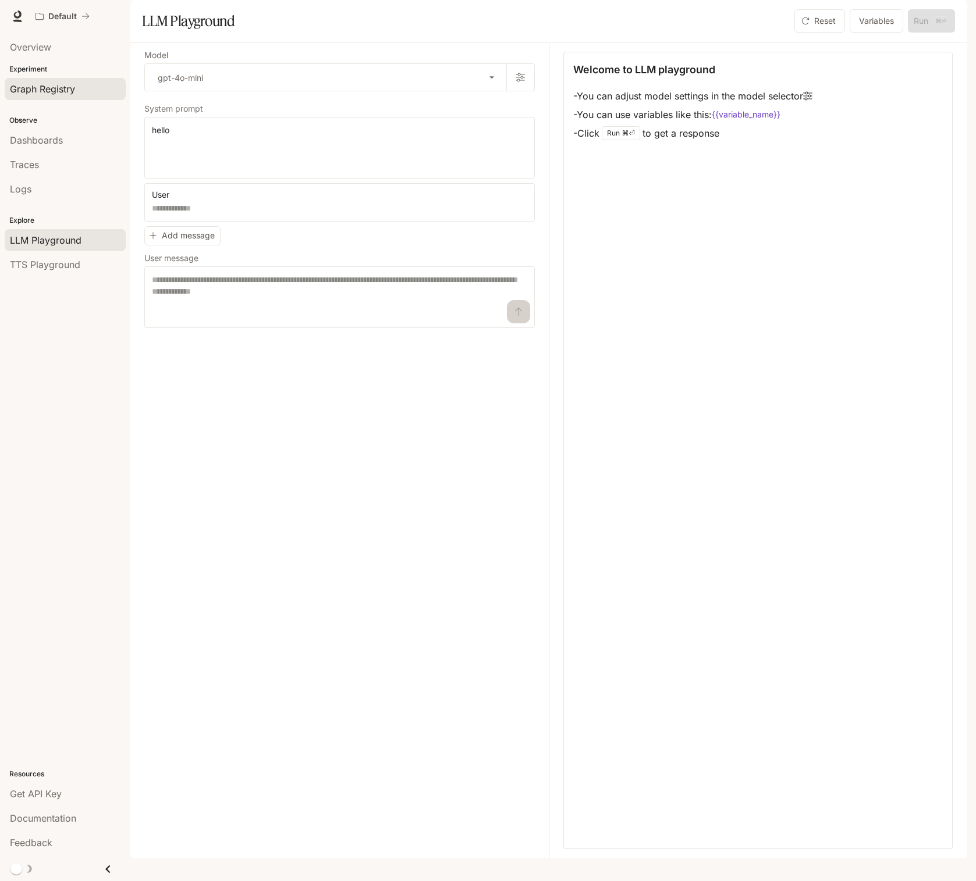 The height and width of the screenshot is (881, 976). I want to click on div: gpt-4o-mini, so click(325, 77).